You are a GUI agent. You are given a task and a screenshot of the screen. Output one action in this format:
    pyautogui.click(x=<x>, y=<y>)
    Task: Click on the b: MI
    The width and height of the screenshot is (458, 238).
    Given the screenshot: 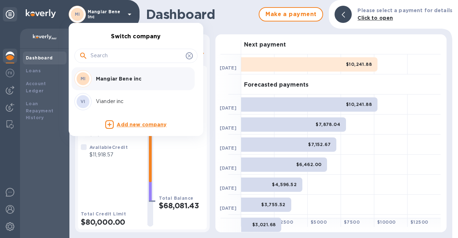 What is the action you would take?
    pyautogui.click(x=83, y=78)
    